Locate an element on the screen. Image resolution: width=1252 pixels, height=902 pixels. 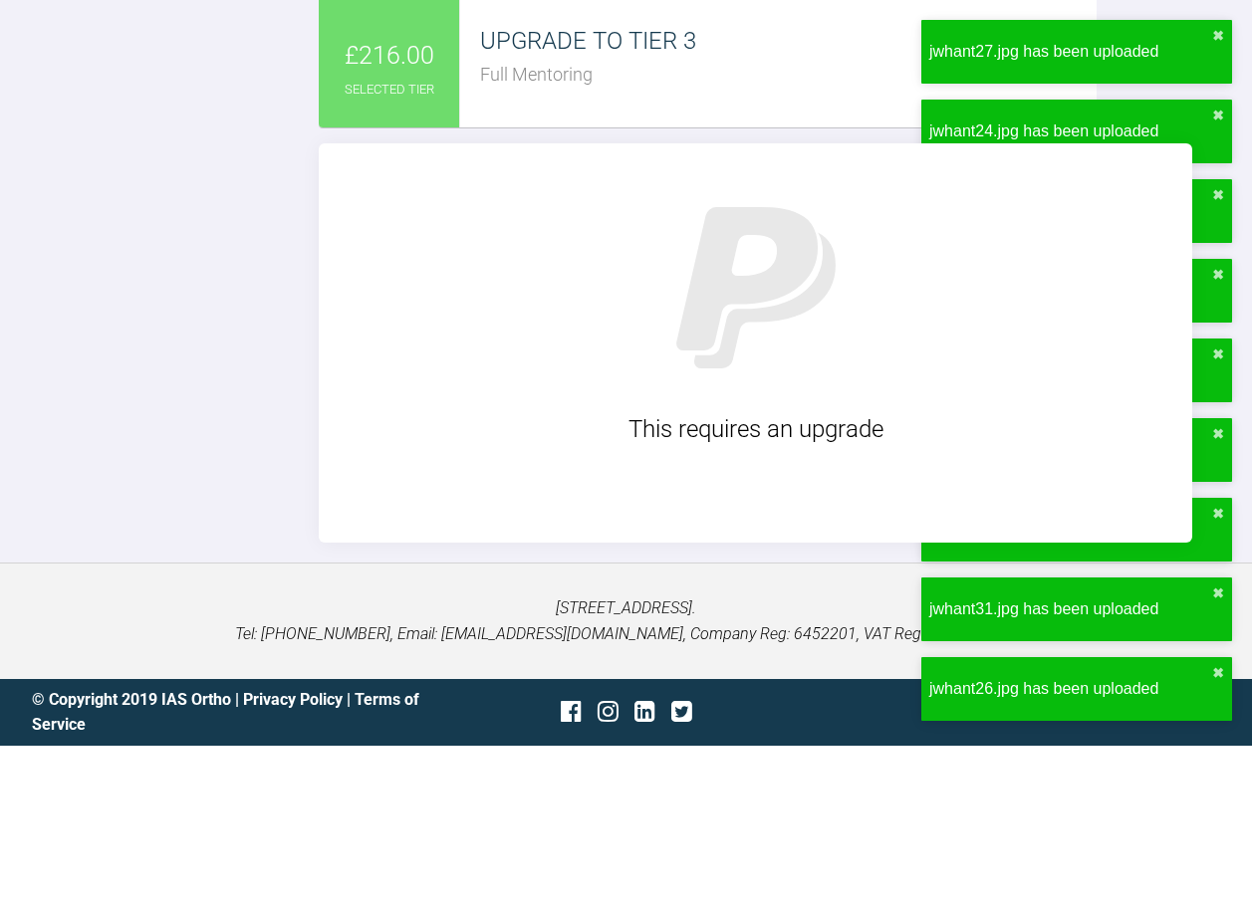
div: Full Mentoring is located at coordinates (788, 75).